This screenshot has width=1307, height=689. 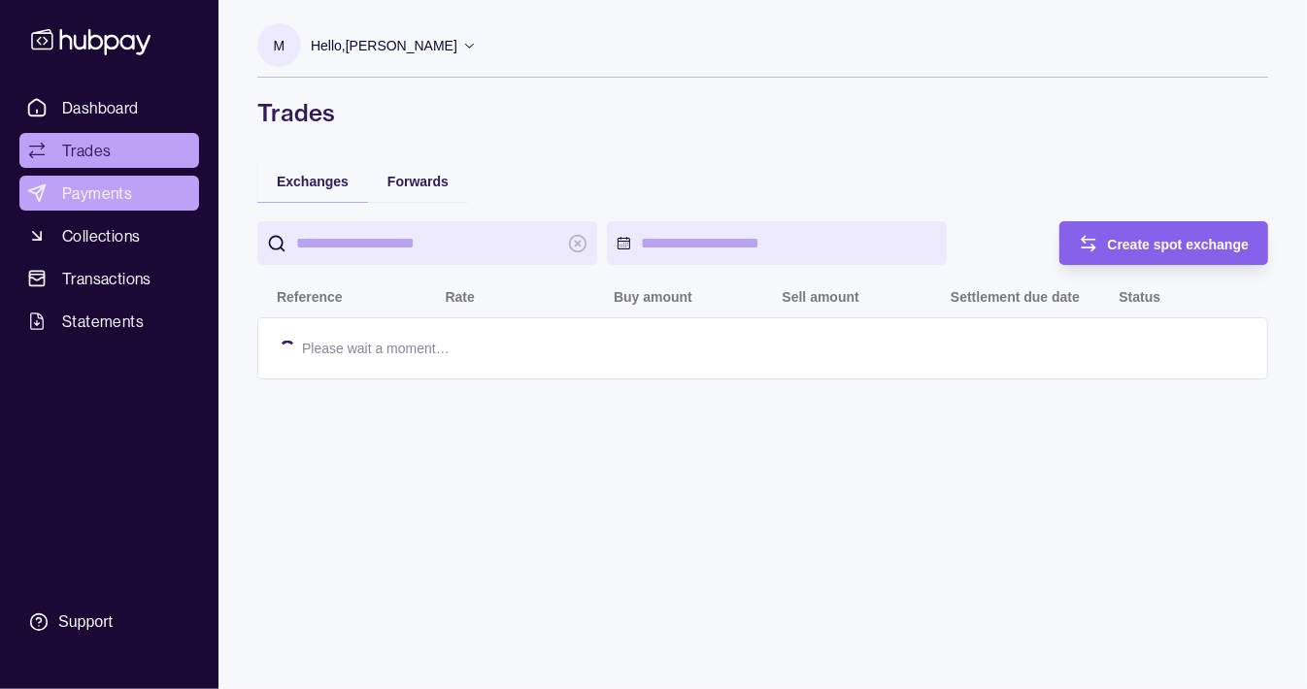 What do you see at coordinates (820, 297) in the screenshot?
I see `p: Sell amount` at bounding box center [820, 297].